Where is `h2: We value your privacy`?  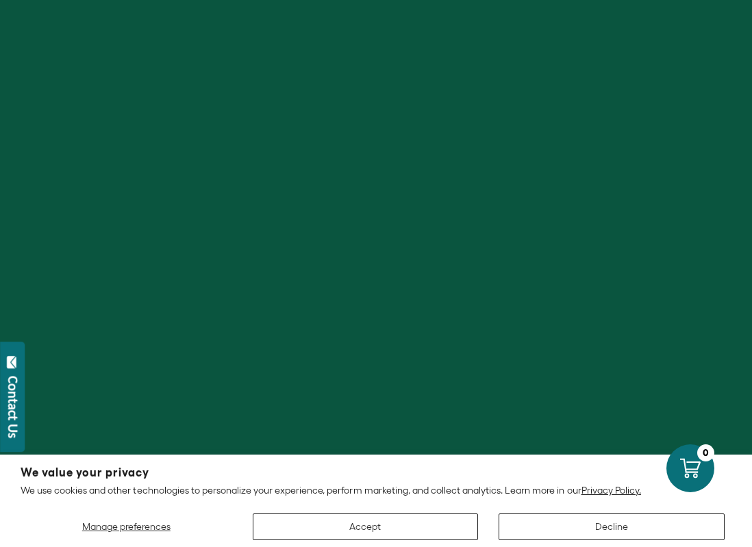 h2: We value your privacy is located at coordinates (376, 473).